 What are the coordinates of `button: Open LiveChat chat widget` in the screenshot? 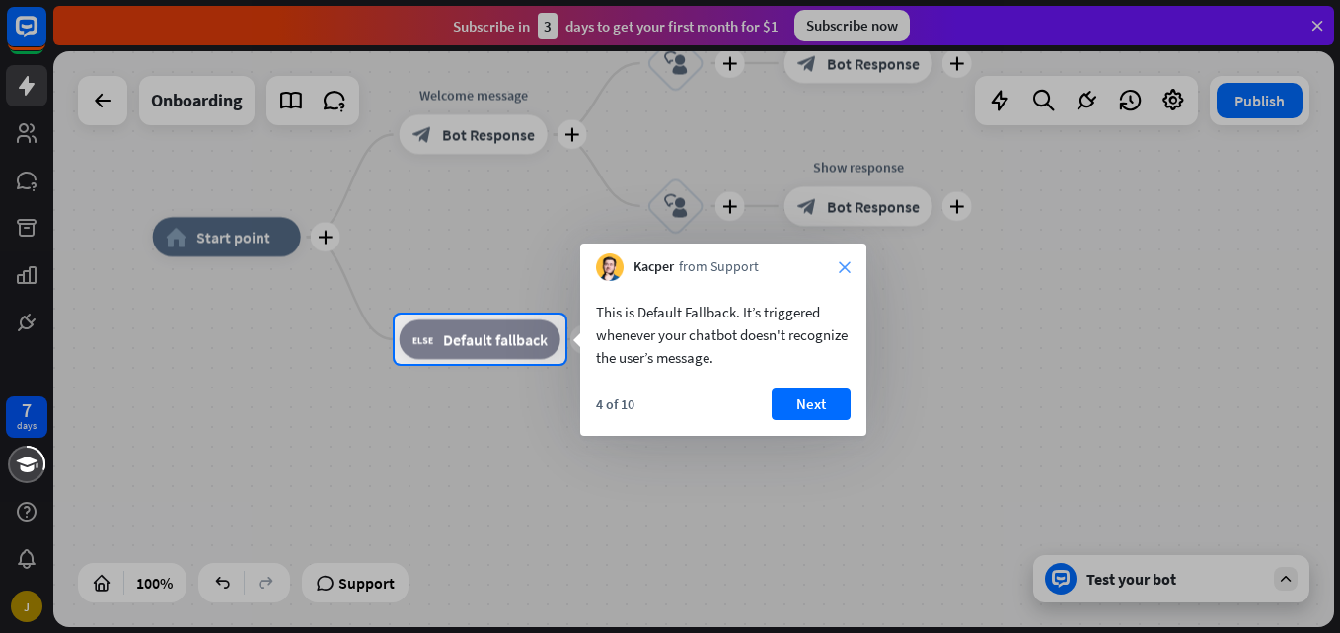 It's located at (45, 37).